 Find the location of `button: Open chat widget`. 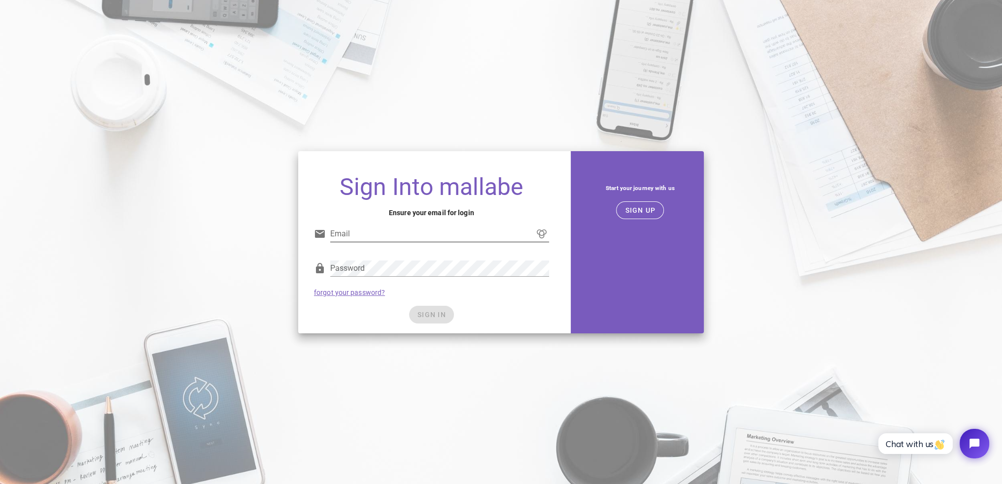

button: Open chat widget is located at coordinates (107, 23).